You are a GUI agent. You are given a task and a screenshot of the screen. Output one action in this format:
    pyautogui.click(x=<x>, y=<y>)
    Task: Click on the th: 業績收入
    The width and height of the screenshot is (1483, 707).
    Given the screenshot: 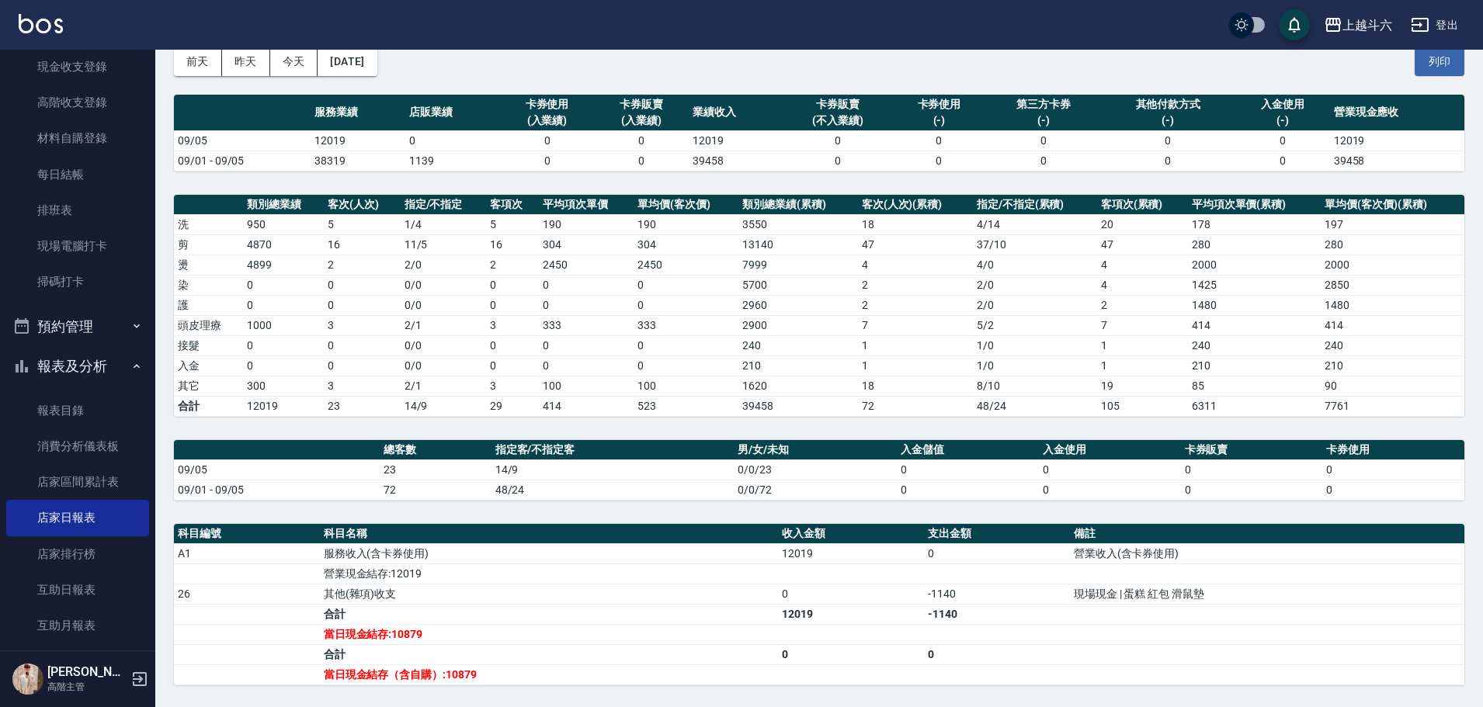 What is the action you would take?
    pyautogui.click(x=736, y=113)
    